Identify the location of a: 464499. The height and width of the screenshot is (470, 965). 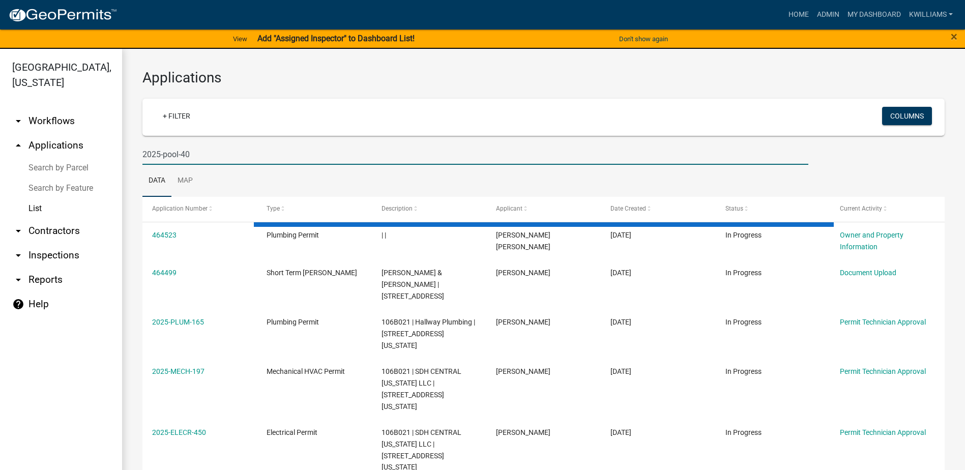
(164, 273).